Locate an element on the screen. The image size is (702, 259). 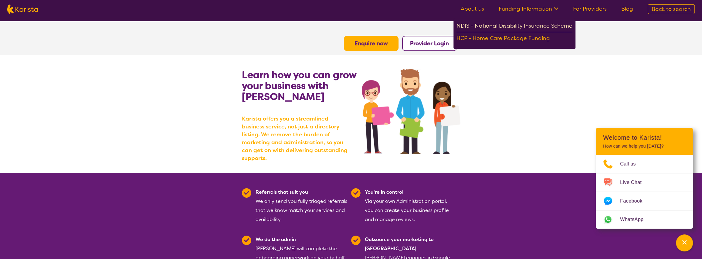
b: Provider Login is located at coordinates (430, 43).